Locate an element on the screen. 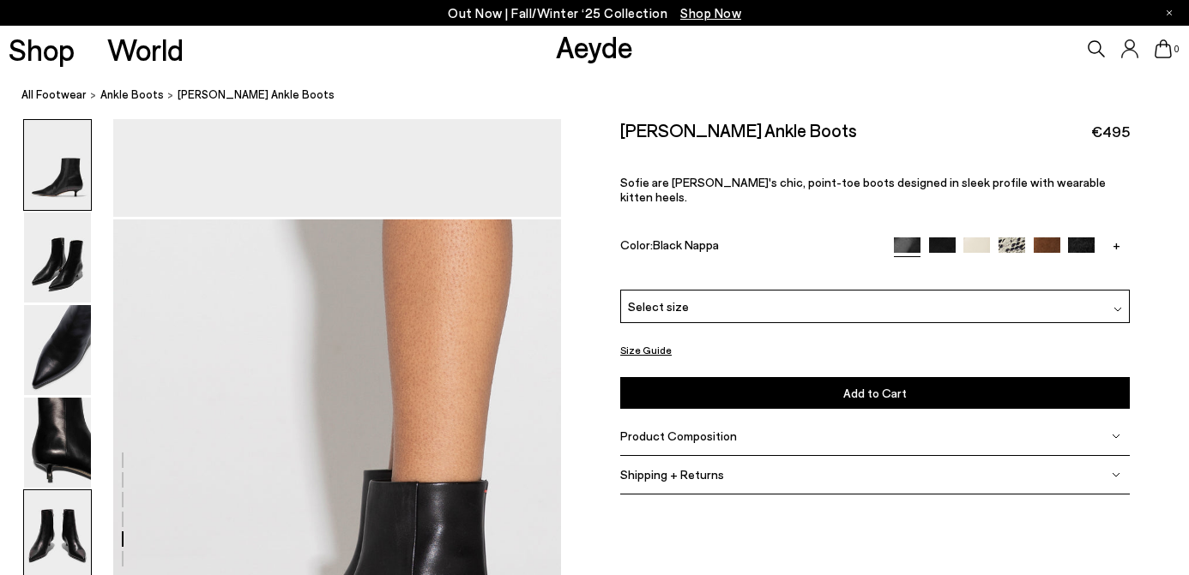 This screenshot has width=1189, height=575. a: 0 is located at coordinates (1163, 49).